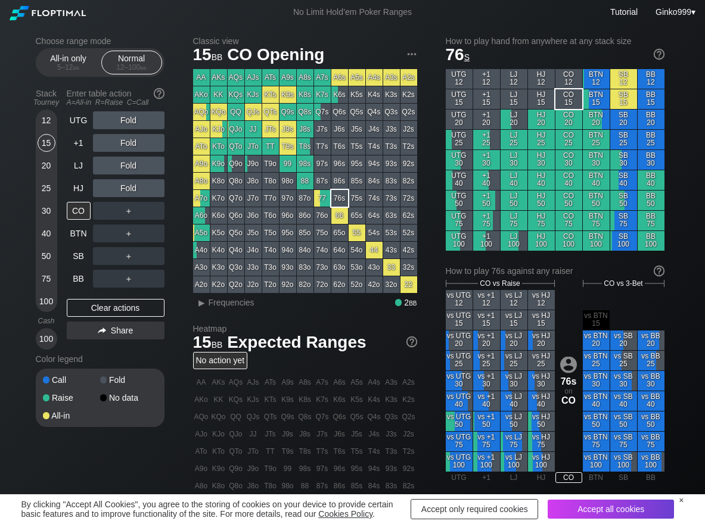 Image resolution: width=705 pixels, height=524 pixels. What do you see at coordinates (322, 181) in the screenshot?
I see `div: 87s` at bounding box center [322, 181].